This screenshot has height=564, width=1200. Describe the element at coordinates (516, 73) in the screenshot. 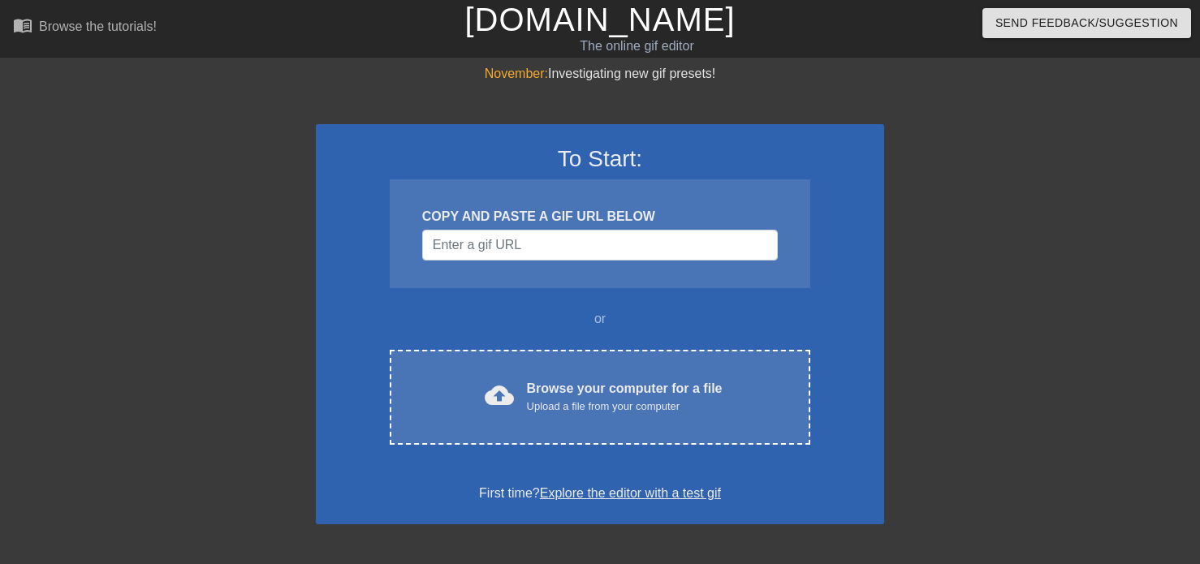

I see `span: November:` at that location.